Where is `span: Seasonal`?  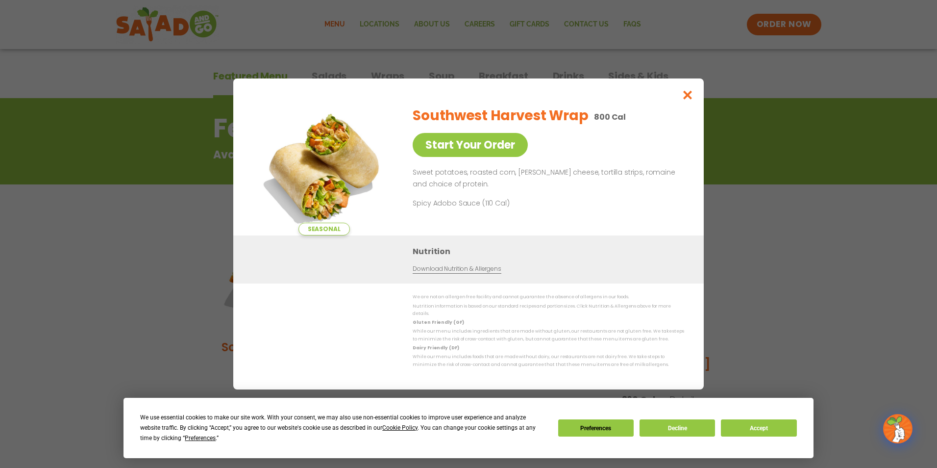
span: Seasonal is located at coordinates (324, 229).